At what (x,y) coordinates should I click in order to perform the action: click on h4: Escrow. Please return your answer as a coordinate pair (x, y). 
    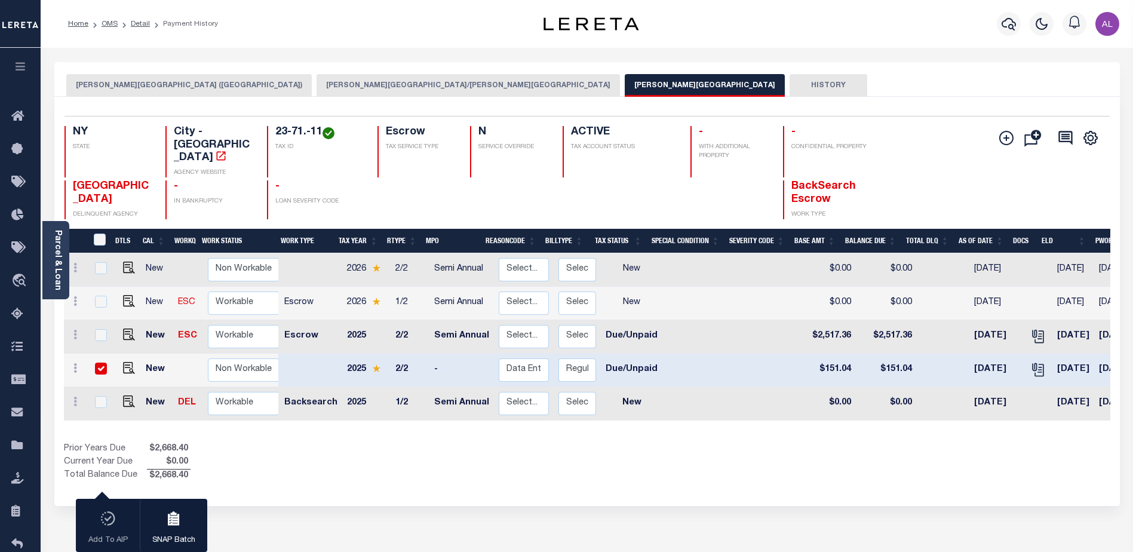
    Looking at the image, I should click on (420, 133).